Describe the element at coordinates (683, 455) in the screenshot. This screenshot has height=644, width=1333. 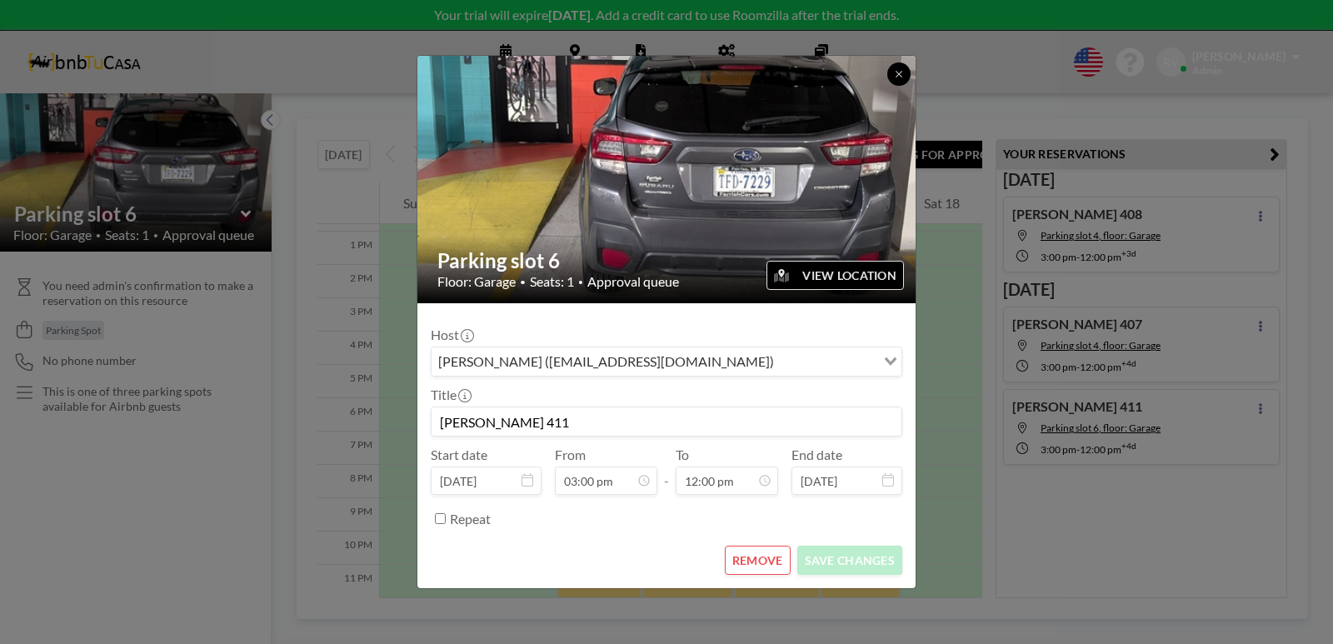
I see `label: To` at that location.